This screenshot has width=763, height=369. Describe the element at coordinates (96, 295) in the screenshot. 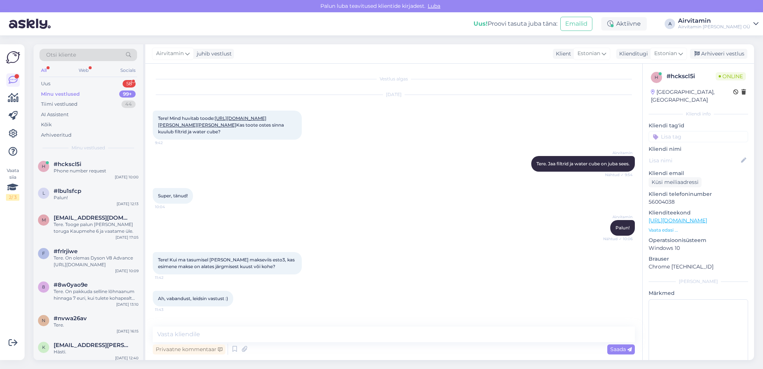

I see `div: Tere. On pakkuda selline lõhnaanum hinnaga 7 euri, kui tulete kohapealt ostma. Saatmisel lisandub...` at that location.